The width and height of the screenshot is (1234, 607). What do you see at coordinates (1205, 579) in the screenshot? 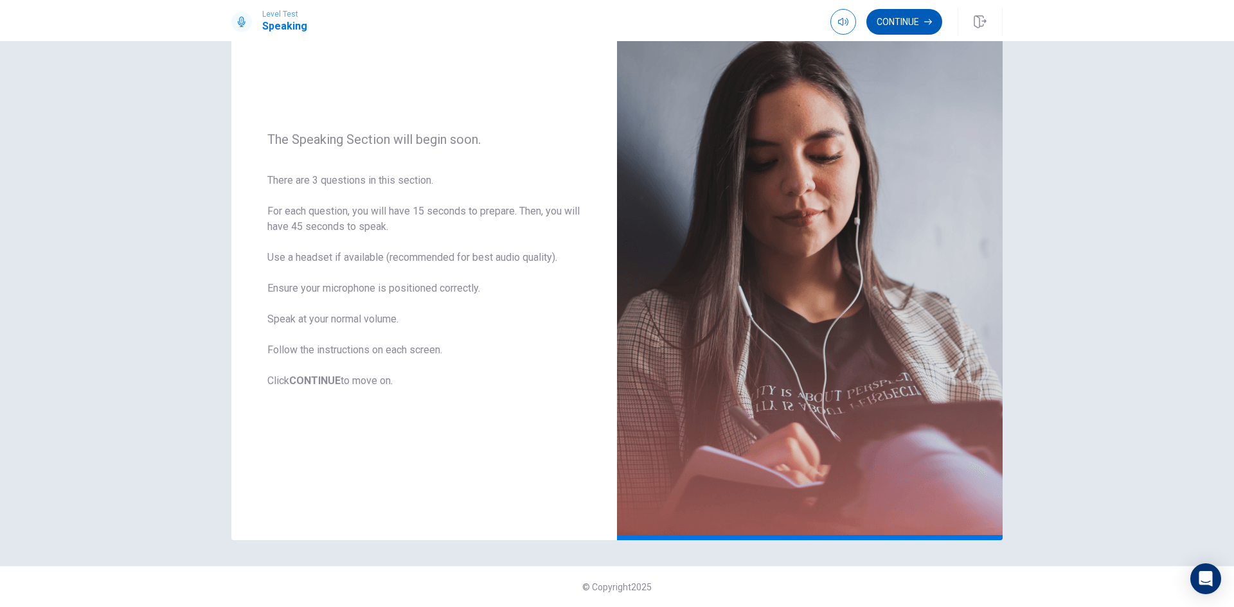
I see `div: Open Intercom Messenger` at bounding box center [1205, 579].